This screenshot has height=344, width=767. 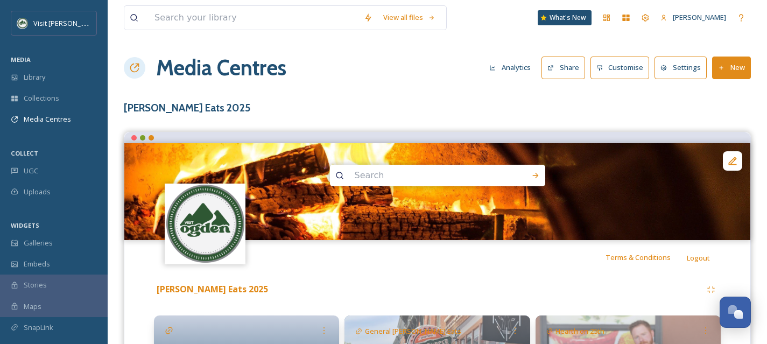 What do you see at coordinates (35, 285) in the screenshot?
I see `span: Stories` at bounding box center [35, 285].